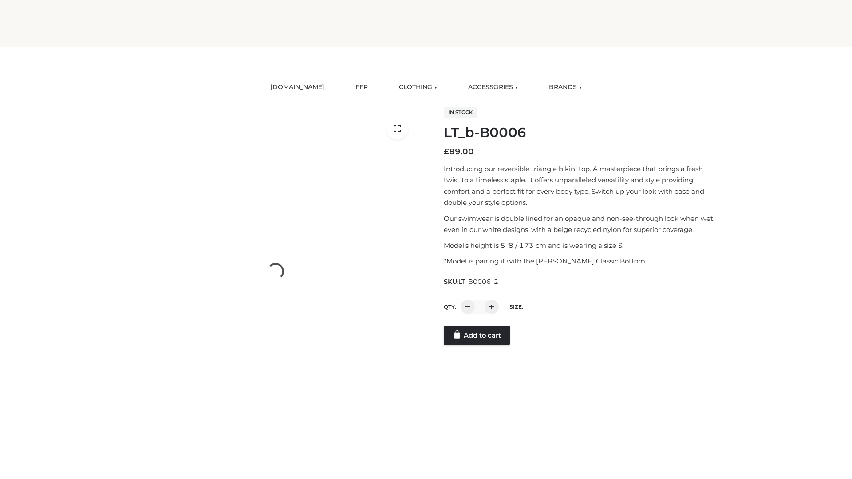 The image size is (852, 479). I want to click on a: BRANDS, so click(565, 87).